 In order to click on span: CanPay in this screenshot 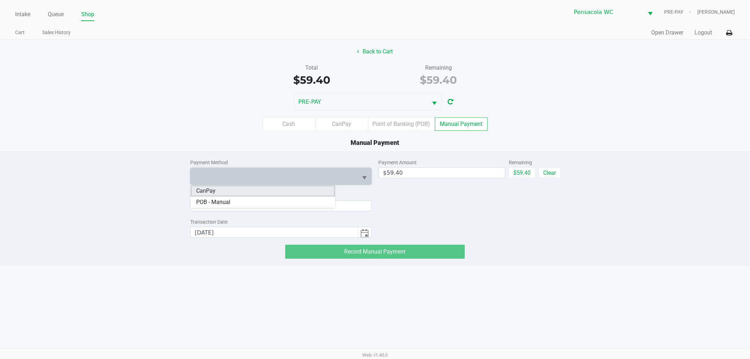, I will do `click(206, 191)`.